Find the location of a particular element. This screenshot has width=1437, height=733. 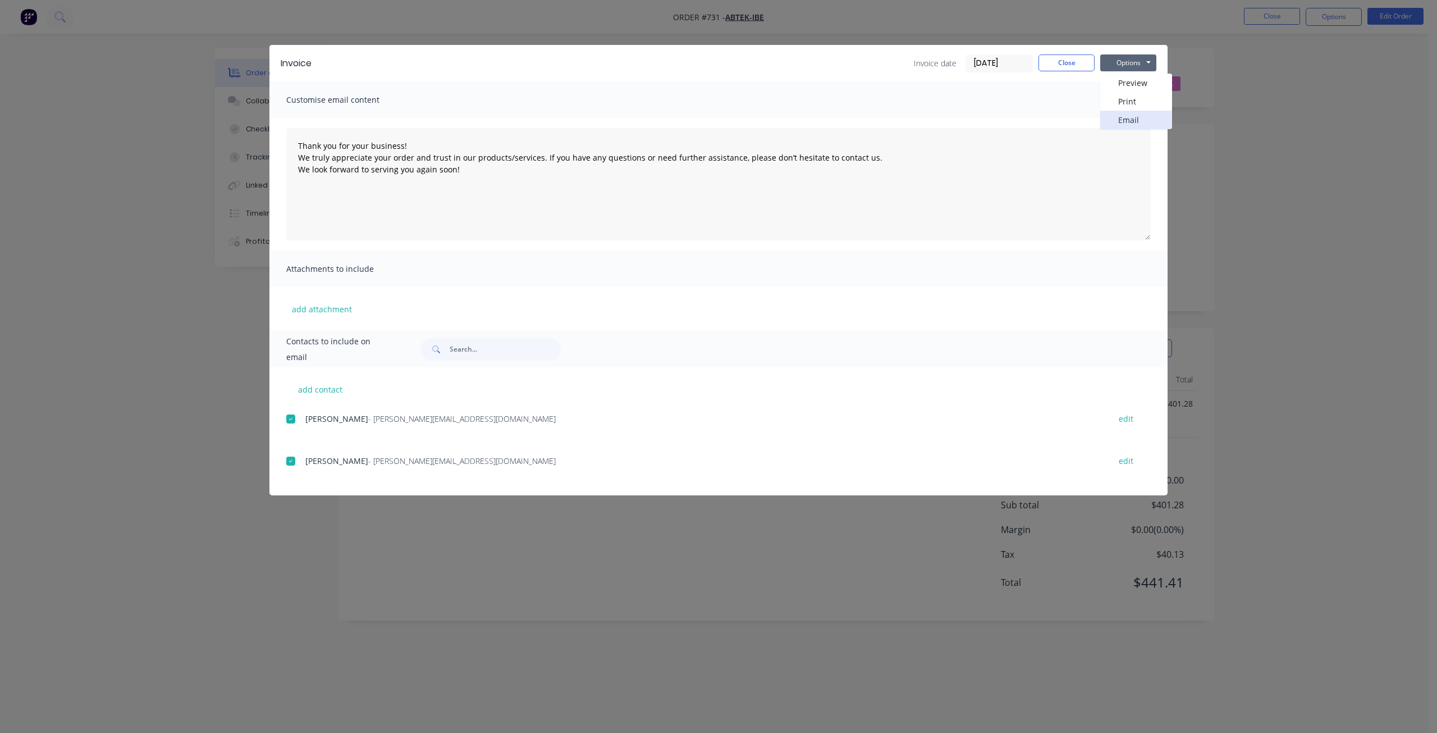

button: Options is located at coordinates (1128, 63).